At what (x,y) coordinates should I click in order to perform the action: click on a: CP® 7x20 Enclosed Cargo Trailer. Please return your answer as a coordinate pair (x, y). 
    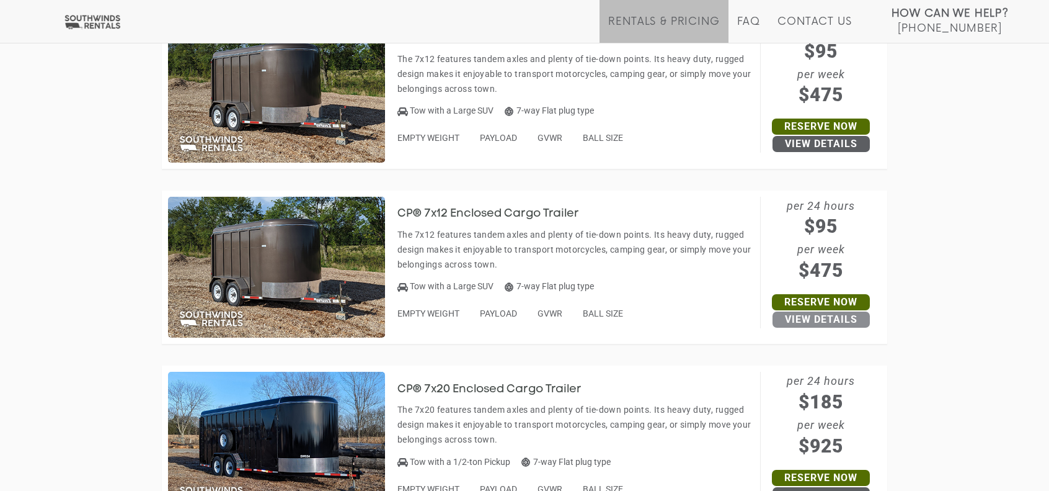
    Looking at the image, I should click on (499, 388).